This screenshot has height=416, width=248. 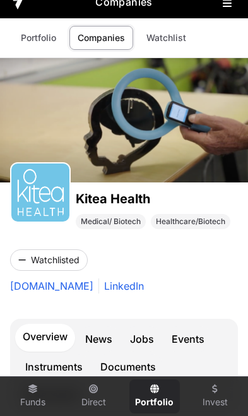 I want to click on a: Jobs, so click(x=142, y=339).